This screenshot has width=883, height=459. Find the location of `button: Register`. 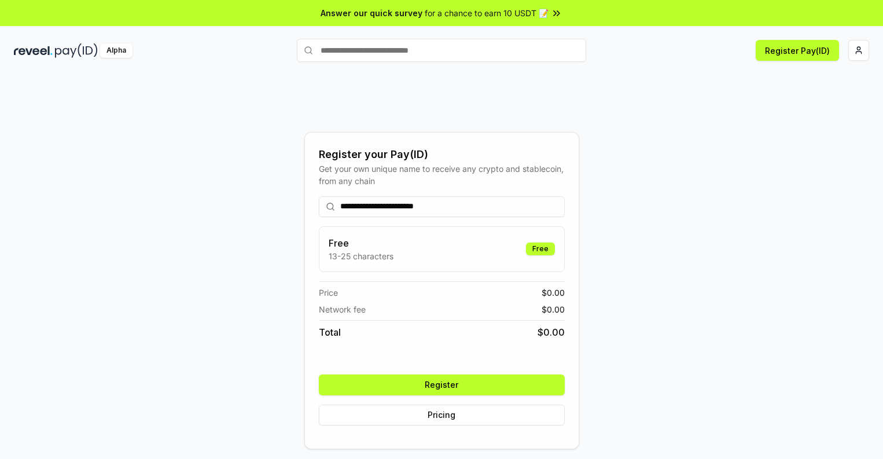

button: Register is located at coordinates (442, 385).